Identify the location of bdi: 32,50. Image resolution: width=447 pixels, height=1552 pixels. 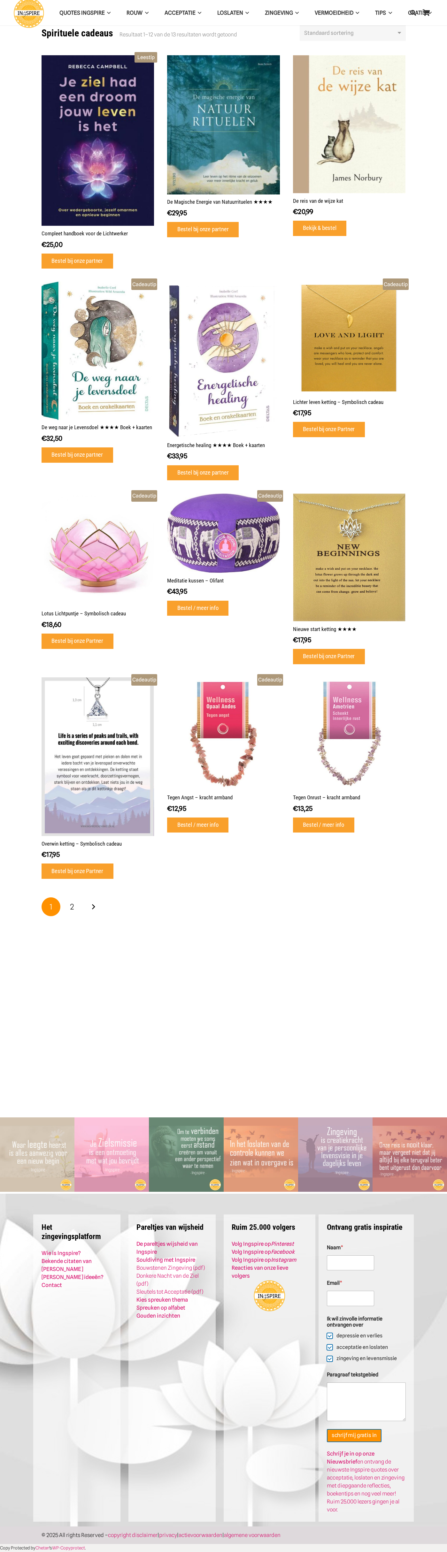
(52, 438).